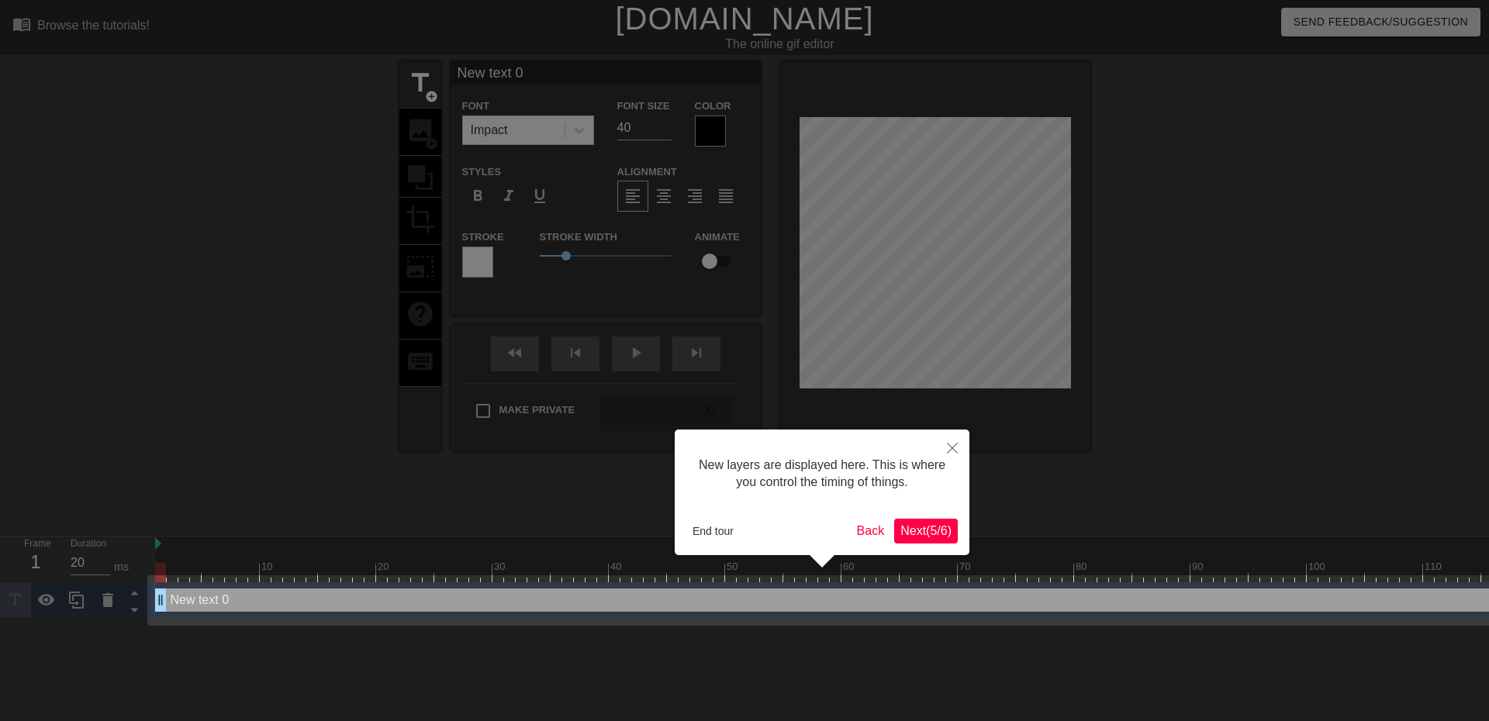 Image resolution: width=1489 pixels, height=721 pixels. I want to click on span: Next ( 5 / 6 ), so click(926, 530).